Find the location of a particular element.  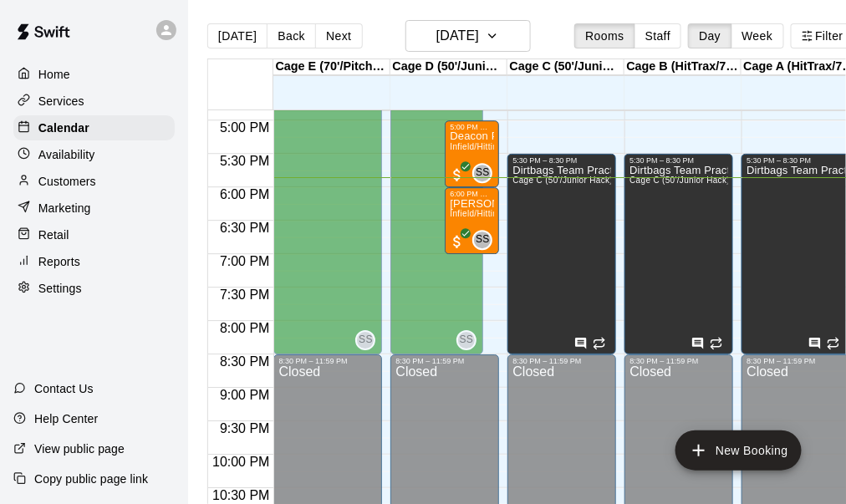

span: 9:00 PM is located at coordinates (245, 394).